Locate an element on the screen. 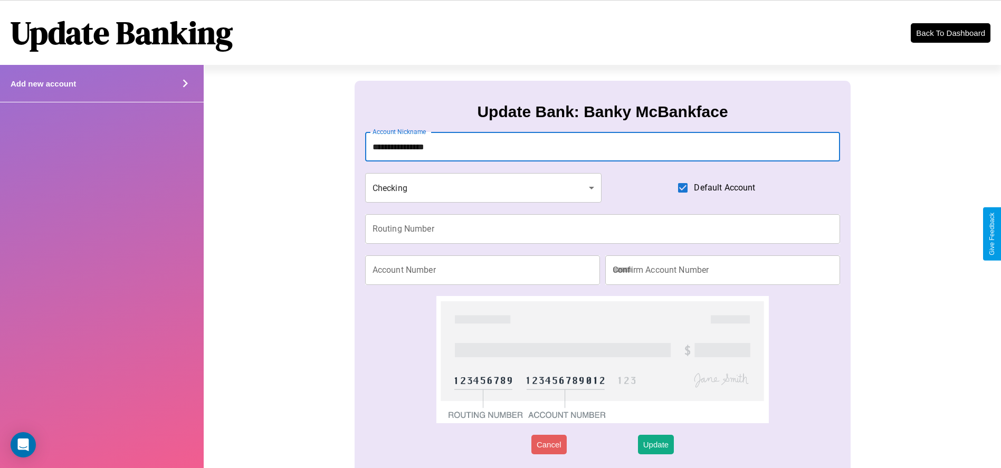 This screenshot has width=1001, height=468. div: Give Feedback is located at coordinates (992, 234).